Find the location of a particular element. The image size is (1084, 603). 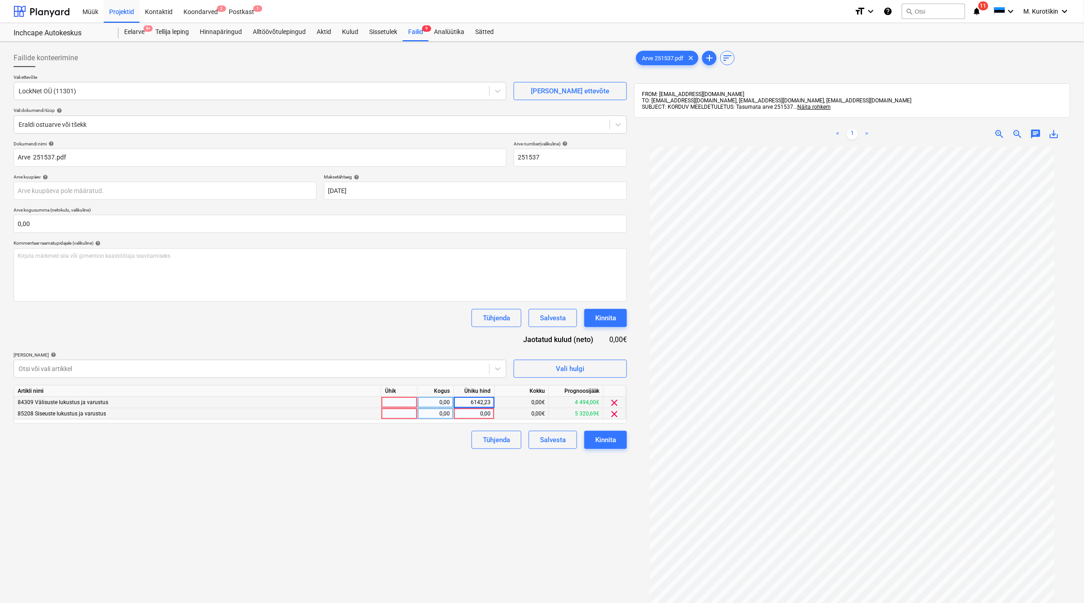

div: Artikli nimi is located at coordinates (198, 391).